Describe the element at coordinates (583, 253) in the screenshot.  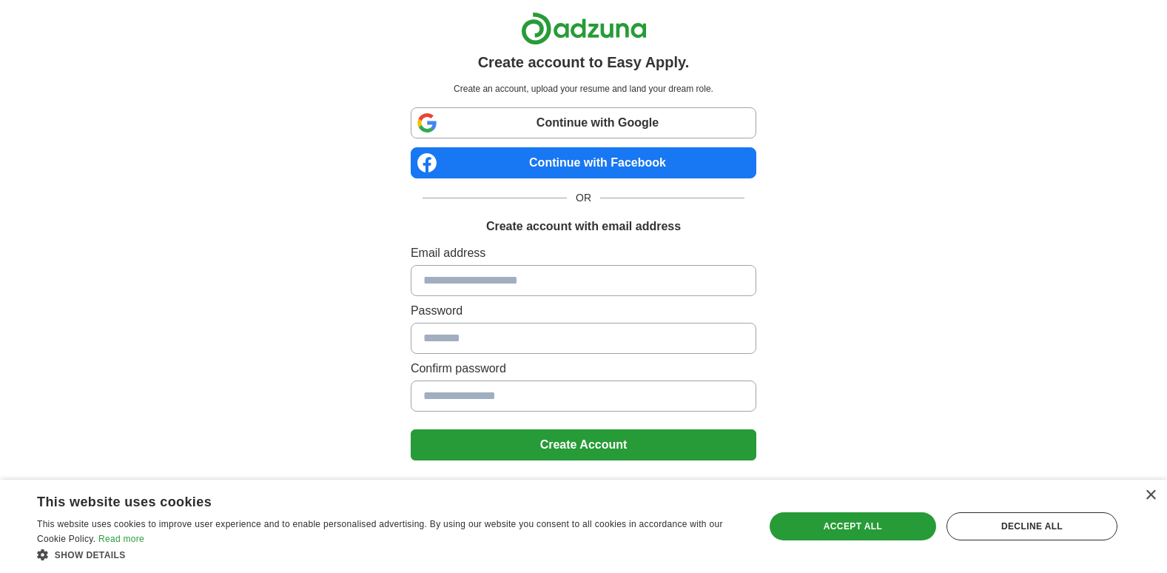
I see `label: Email address` at that location.